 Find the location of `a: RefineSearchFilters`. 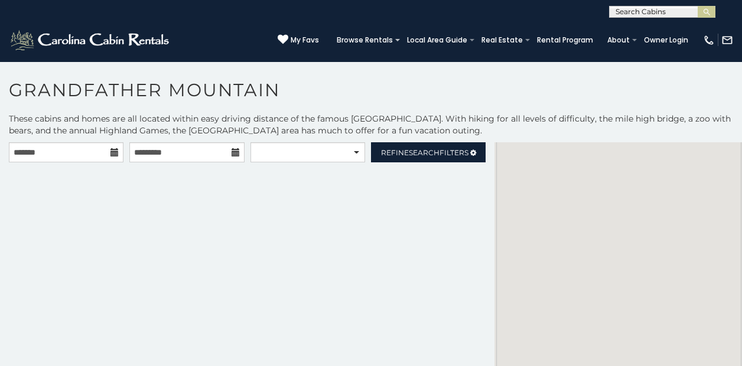

a: RefineSearchFilters is located at coordinates (428, 152).